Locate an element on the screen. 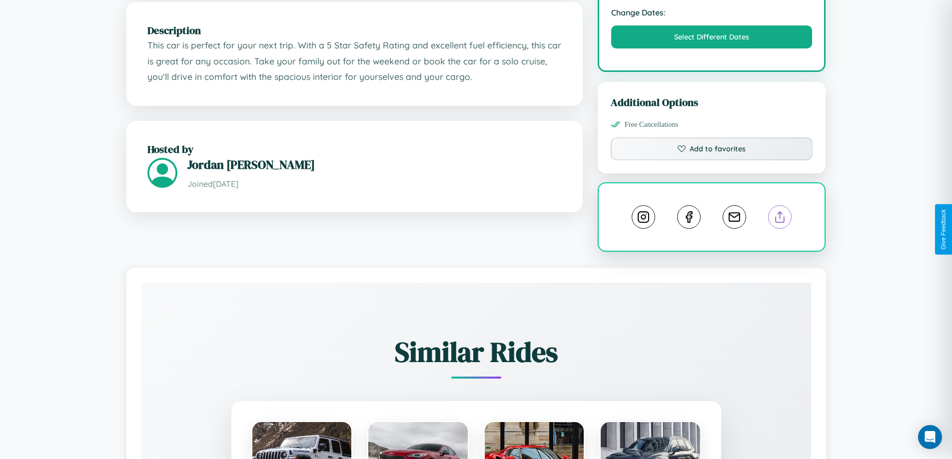  h3: Additional Options is located at coordinates (712, 102).